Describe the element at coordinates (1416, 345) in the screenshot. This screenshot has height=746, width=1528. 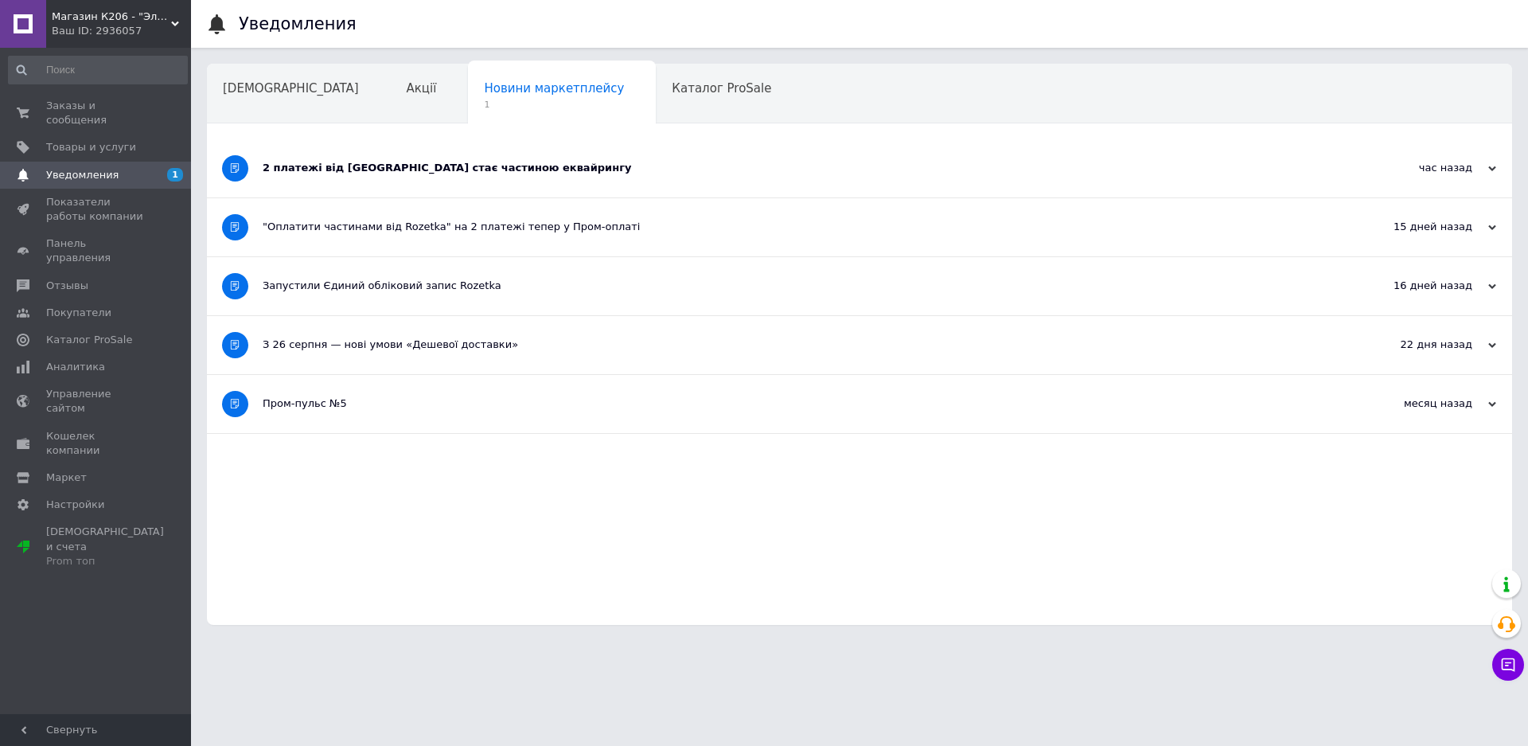
I see `div: 22 дня назад` at that location.